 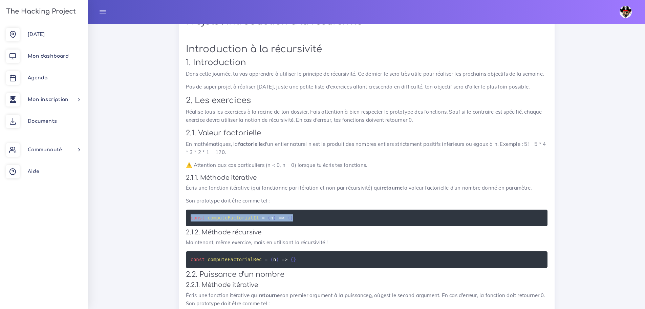 I want to click on span: Agenda, so click(x=38, y=78).